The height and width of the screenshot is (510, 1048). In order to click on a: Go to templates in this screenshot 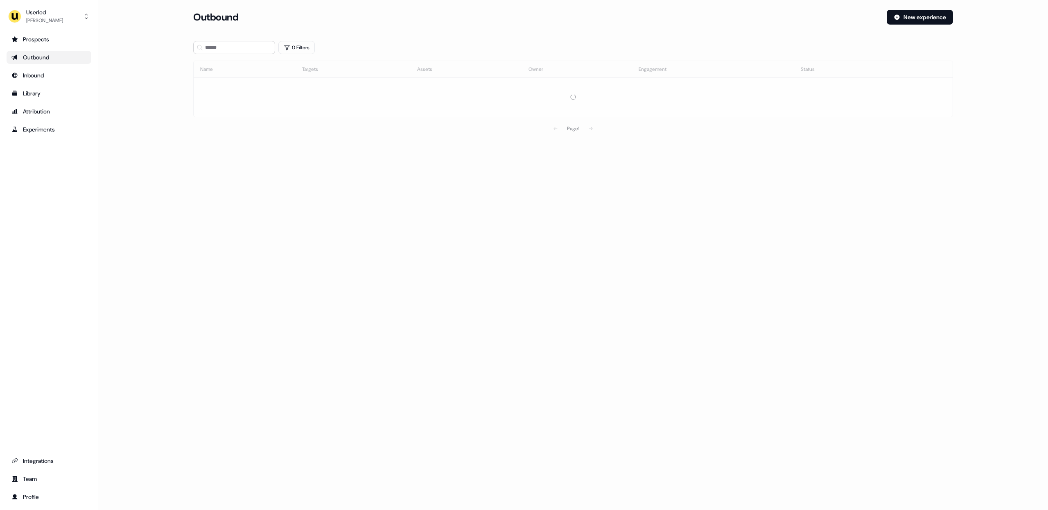, I will do `click(49, 93)`.